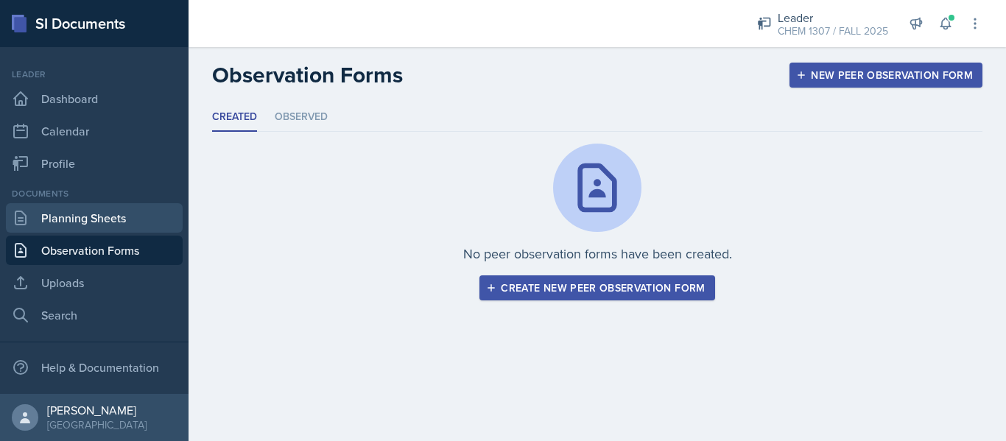 The image size is (1006, 441). Describe the element at coordinates (94, 131) in the screenshot. I see `a: Calendar` at that location.